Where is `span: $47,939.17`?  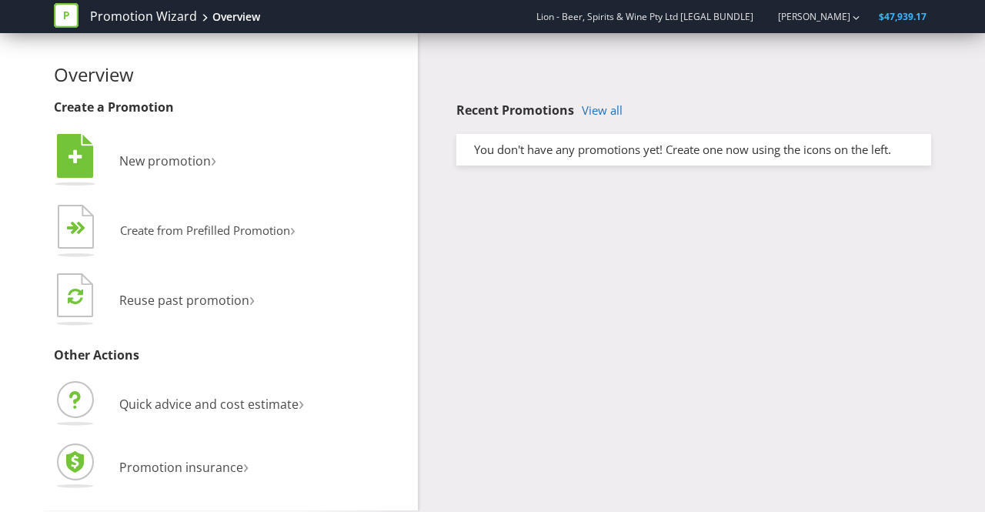 span: $47,939.17 is located at coordinates (903, 16).